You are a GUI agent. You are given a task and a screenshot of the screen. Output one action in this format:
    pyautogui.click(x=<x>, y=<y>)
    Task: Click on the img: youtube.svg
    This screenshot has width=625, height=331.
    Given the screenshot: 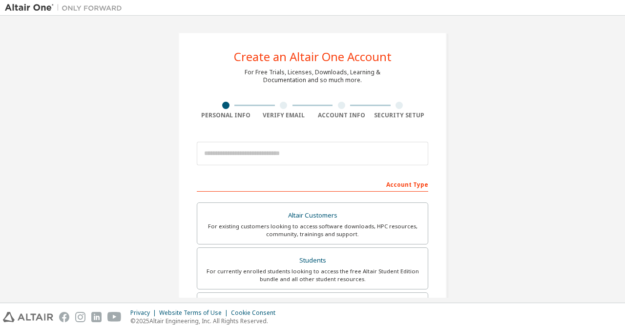 What is the action you would take?
    pyautogui.click(x=114, y=316)
    